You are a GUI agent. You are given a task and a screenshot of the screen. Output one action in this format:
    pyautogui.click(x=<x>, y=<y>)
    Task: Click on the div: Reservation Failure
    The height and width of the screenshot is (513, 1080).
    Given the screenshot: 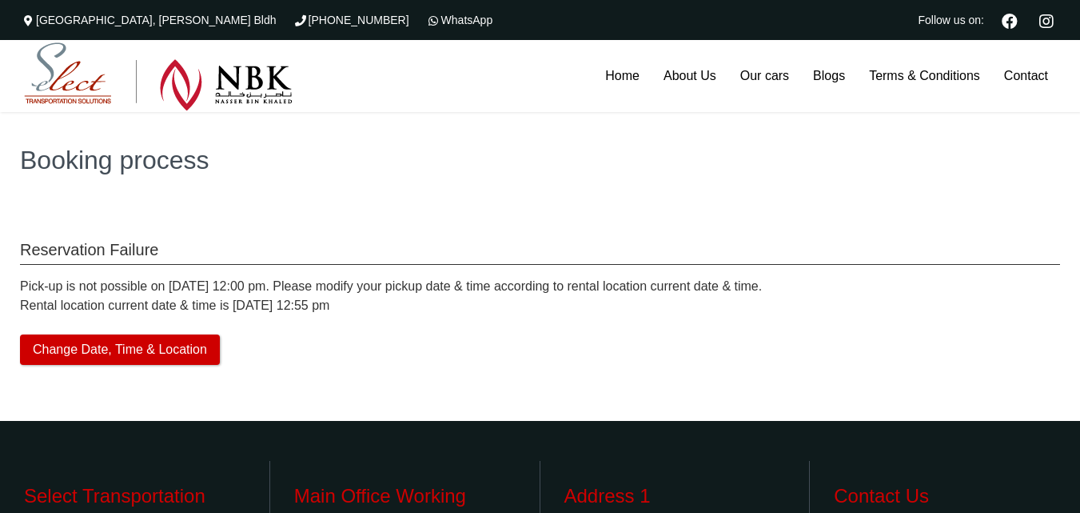 What is the action you would take?
    pyautogui.click(x=540, y=252)
    